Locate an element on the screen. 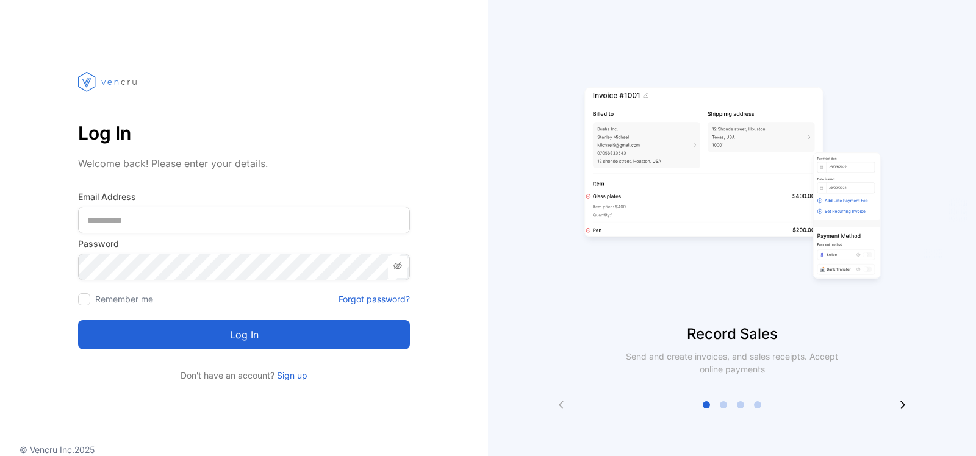  img: slider image is located at coordinates (732, 186).